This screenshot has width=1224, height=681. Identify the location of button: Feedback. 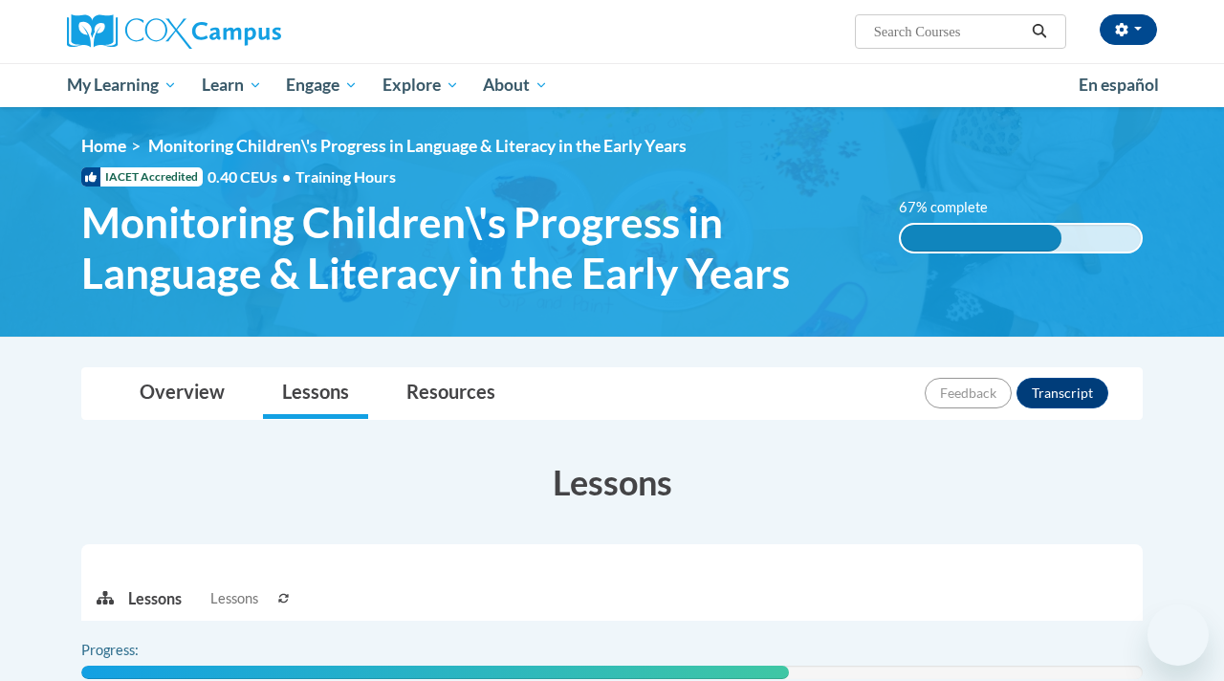
(968, 393).